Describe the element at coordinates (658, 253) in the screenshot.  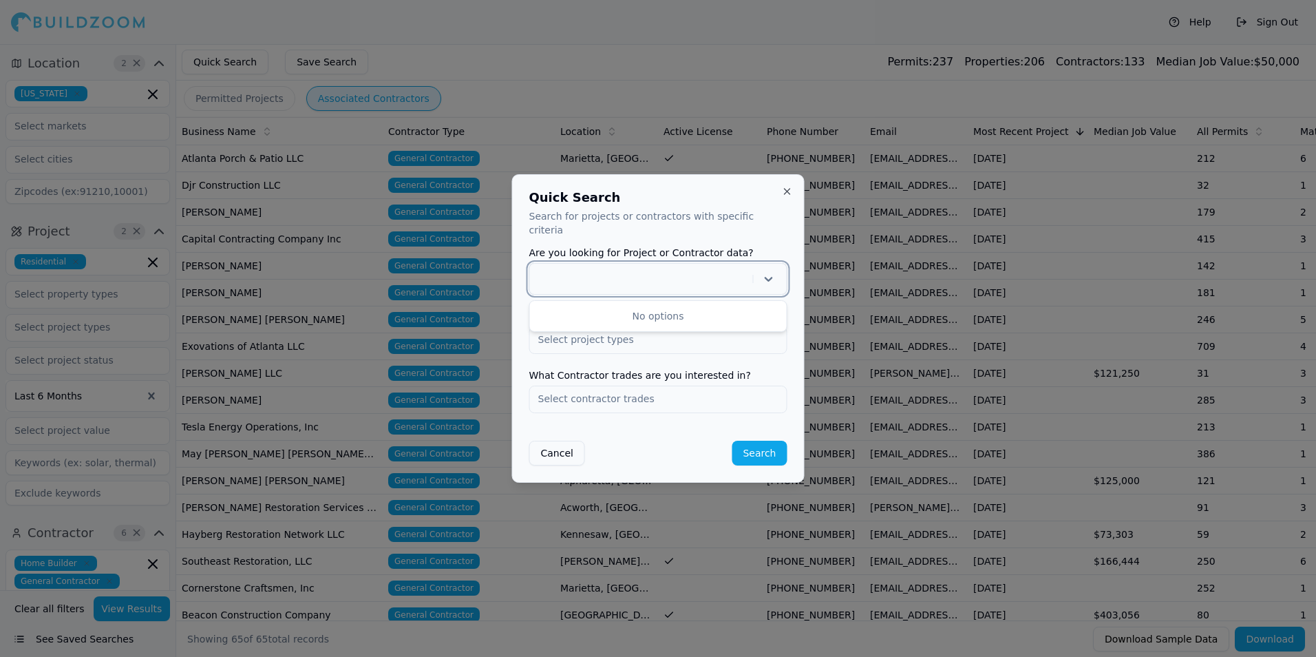
I see `label: Are you looking for Project or Contractor data?` at that location.